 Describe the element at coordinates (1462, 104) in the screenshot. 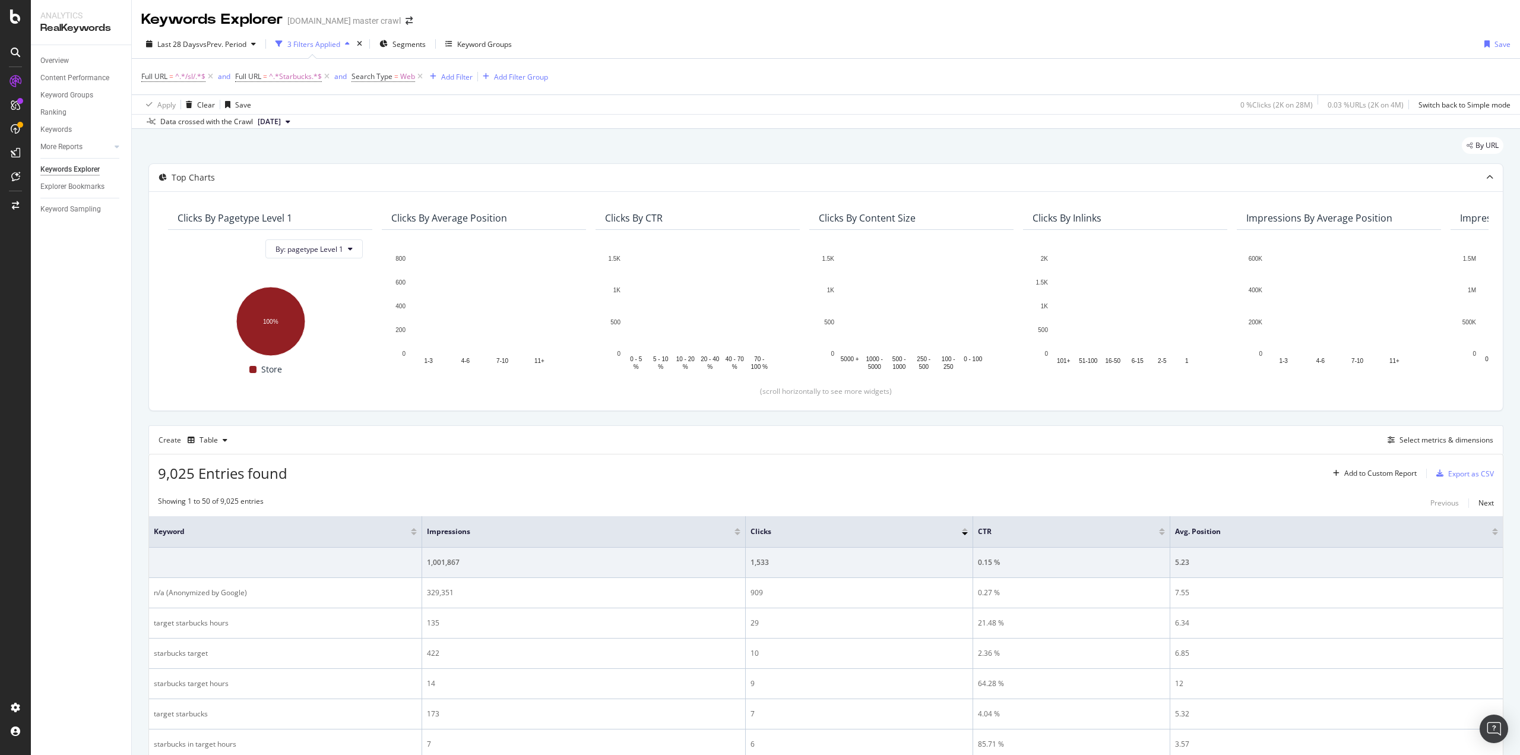

I see `button: Switch back to Simple mode` at that location.